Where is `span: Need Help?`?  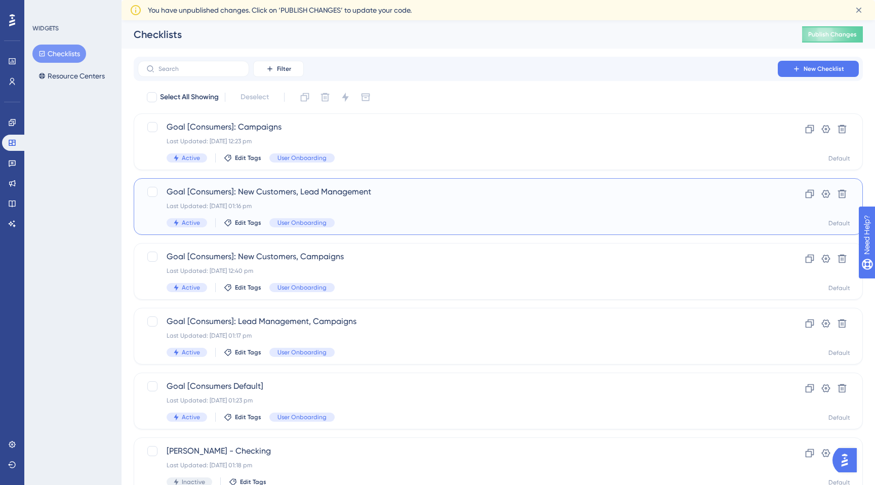 span: Need Help? is located at coordinates (44, 9).